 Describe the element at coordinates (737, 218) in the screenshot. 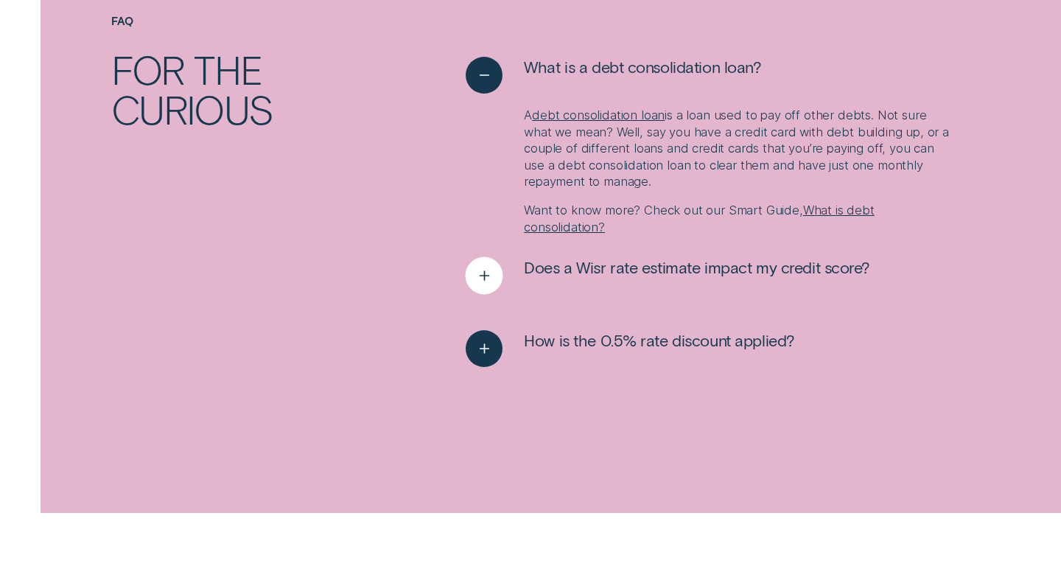

I see `p: Want to know more? Check out our Smart Guide,` at that location.